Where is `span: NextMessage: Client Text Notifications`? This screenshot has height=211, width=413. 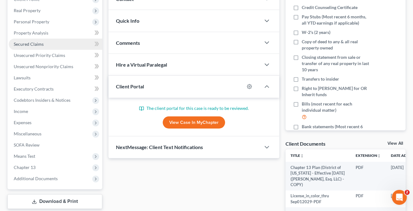 span: NextMessage: Client Text Notifications is located at coordinates (159, 147).